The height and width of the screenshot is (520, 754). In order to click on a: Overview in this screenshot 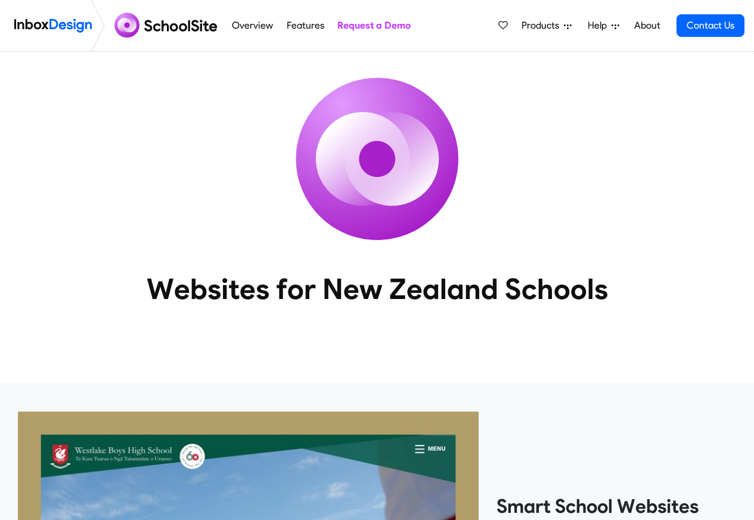, I will do `click(253, 26)`.